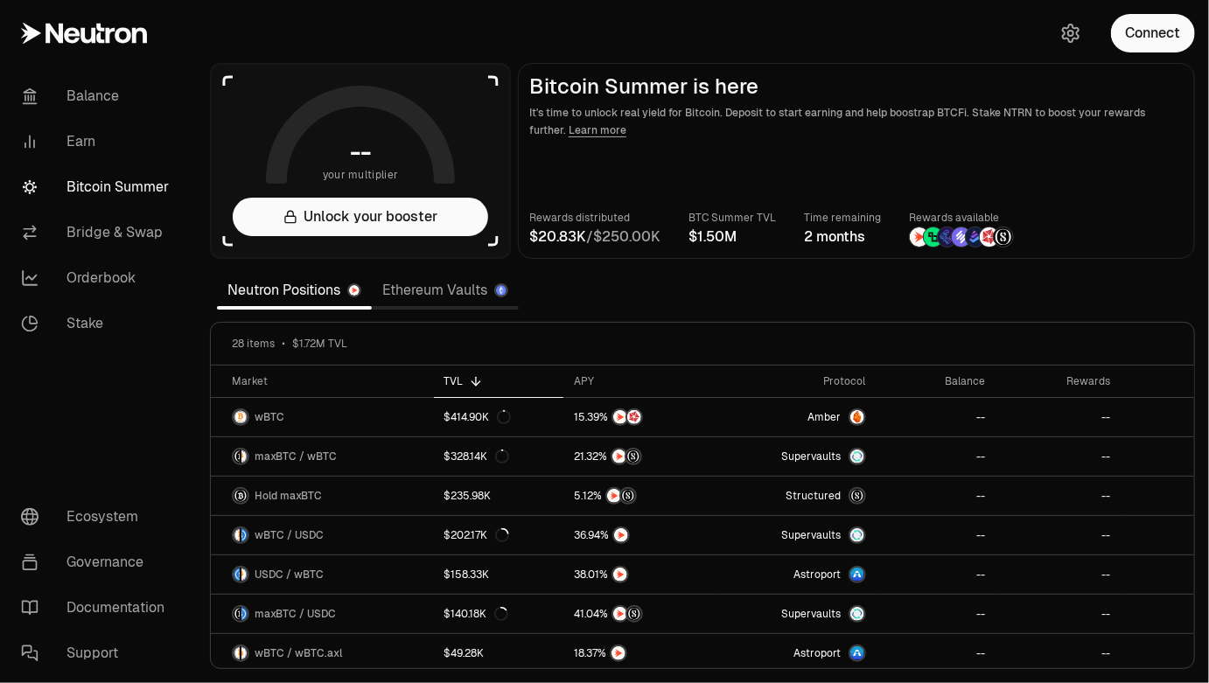 The height and width of the screenshot is (683, 1209). What do you see at coordinates (812, 456) in the screenshot?
I see `span: Supervaults` at bounding box center [812, 456].